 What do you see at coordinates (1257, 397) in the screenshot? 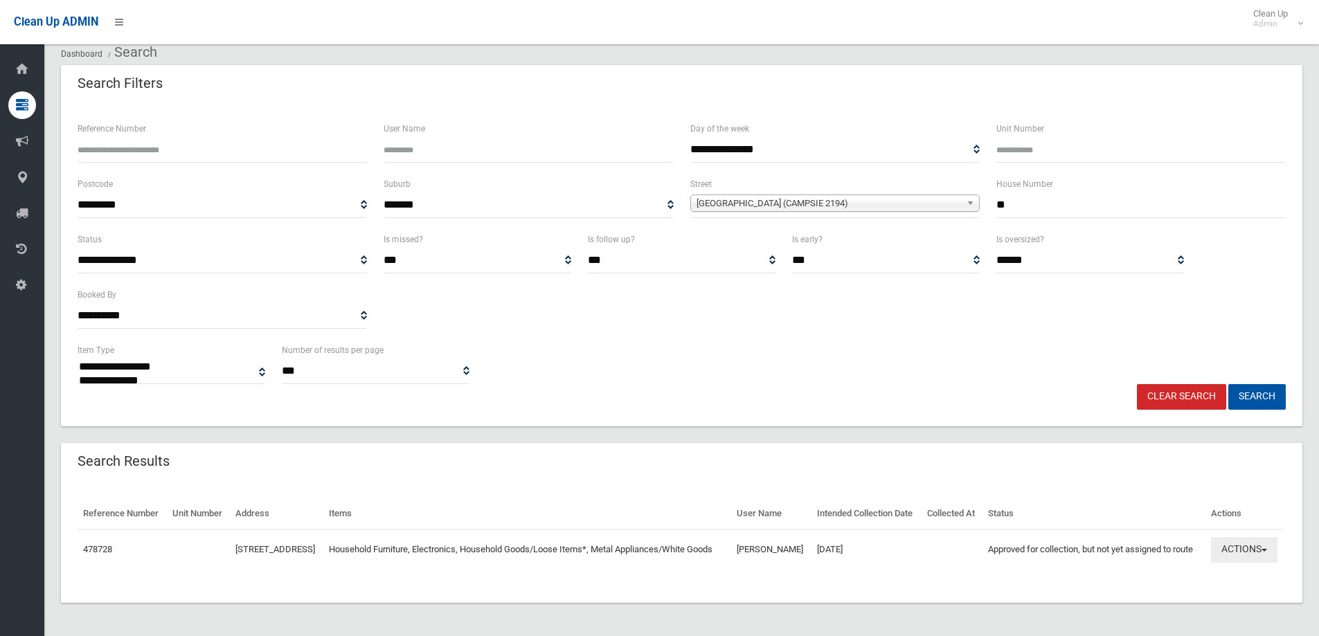
I see `button: Search` at bounding box center [1257, 397].